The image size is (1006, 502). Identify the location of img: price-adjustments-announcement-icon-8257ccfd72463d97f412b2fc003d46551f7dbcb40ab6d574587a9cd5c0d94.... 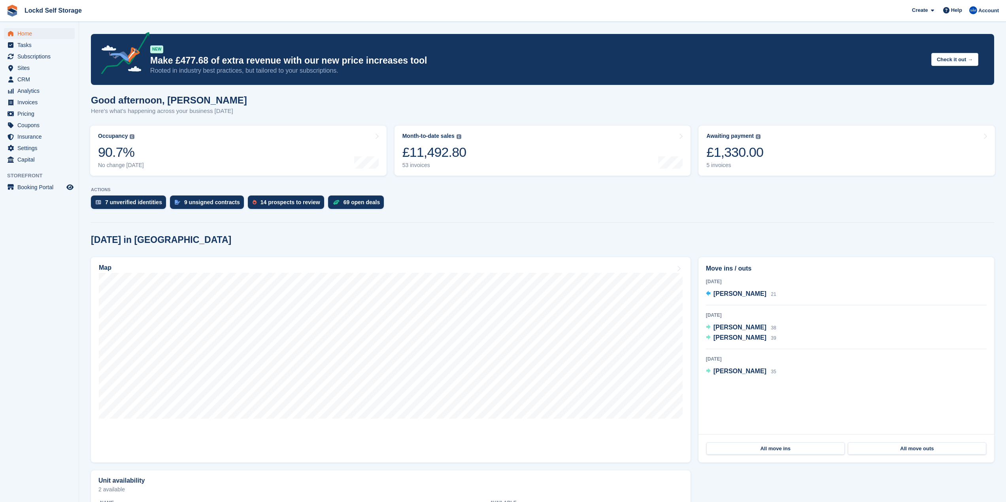
(122, 55).